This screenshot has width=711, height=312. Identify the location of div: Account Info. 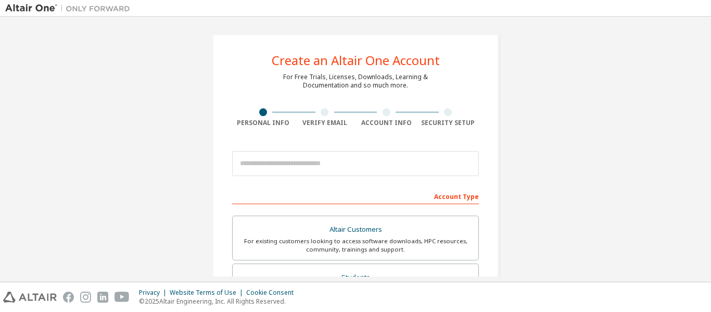
(386, 123).